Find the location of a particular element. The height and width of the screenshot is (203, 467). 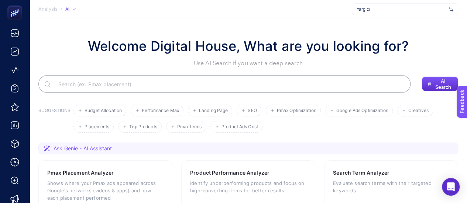

h3: Search Term Analyzer is located at coordinates (361, 173).